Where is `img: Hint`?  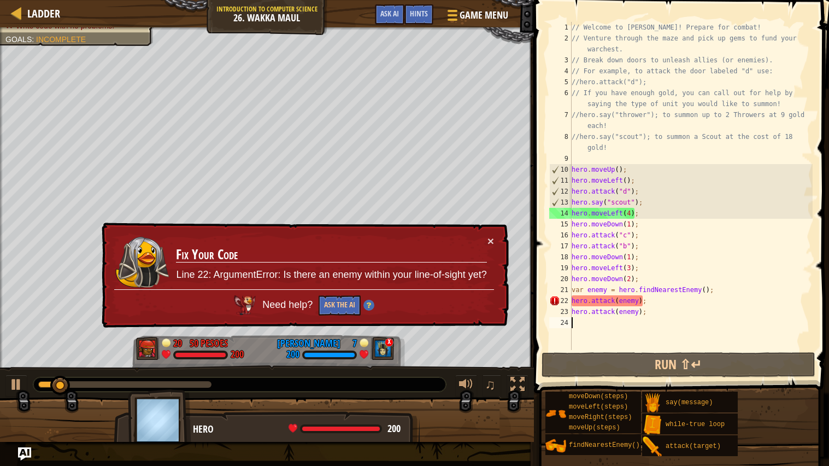 img: Hint is located at coordinates (369, 305).